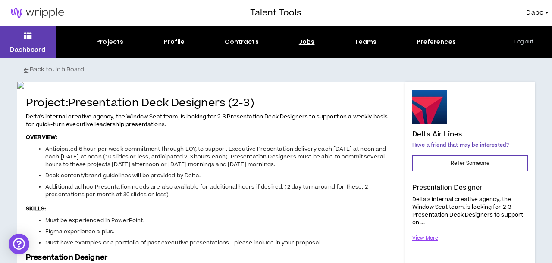 This screenshot has width=552, height=263. Describe the element at coordinates (174, 42) in the screenshot. I see `div: Profile` at that location.